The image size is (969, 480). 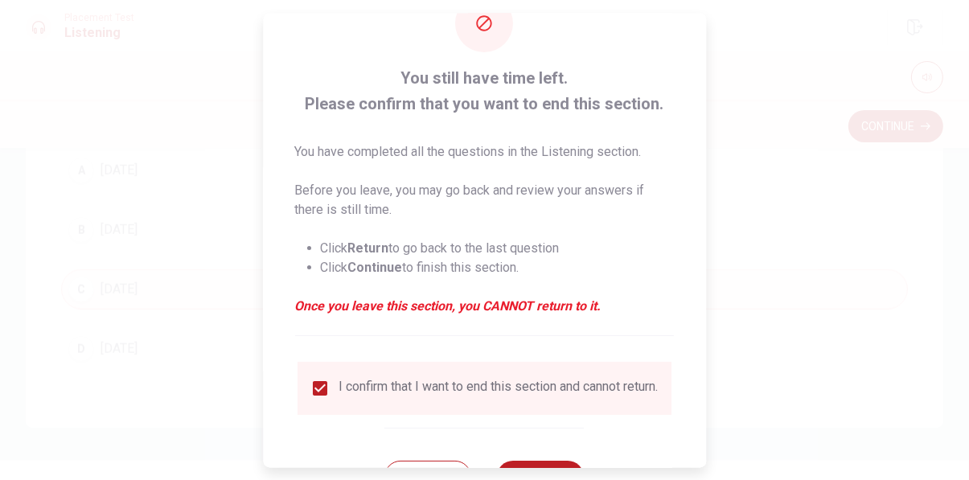 I want to click on em: Once you leave this section, you CANNOT return to it., so click(x=484, y=306).